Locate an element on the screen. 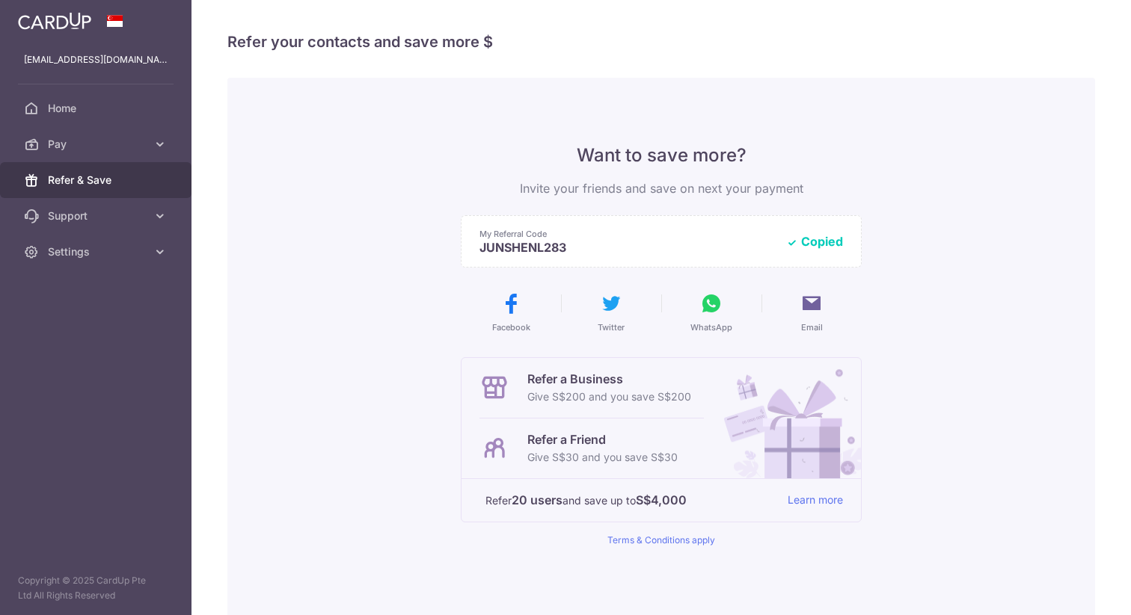 This screenshot has width=1131, height=615. h4: Refer your contacts and save more $ is located at coordinates (661, 42).